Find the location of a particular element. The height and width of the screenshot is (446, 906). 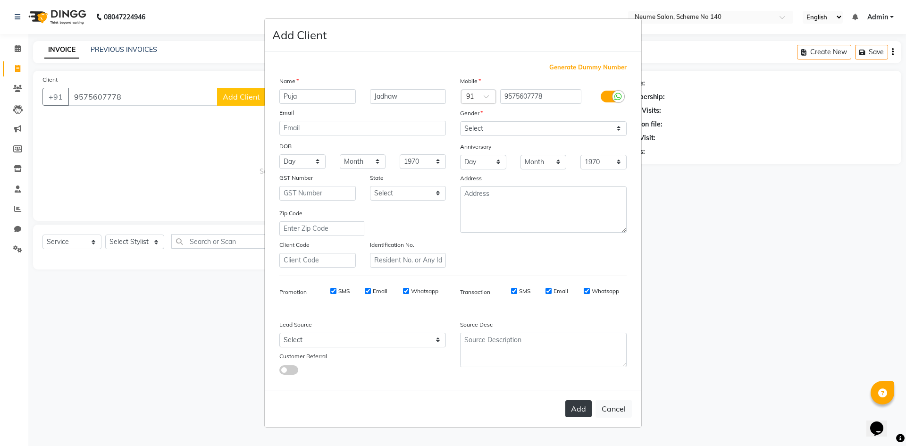

label: State is located at coordinates (376, 178).